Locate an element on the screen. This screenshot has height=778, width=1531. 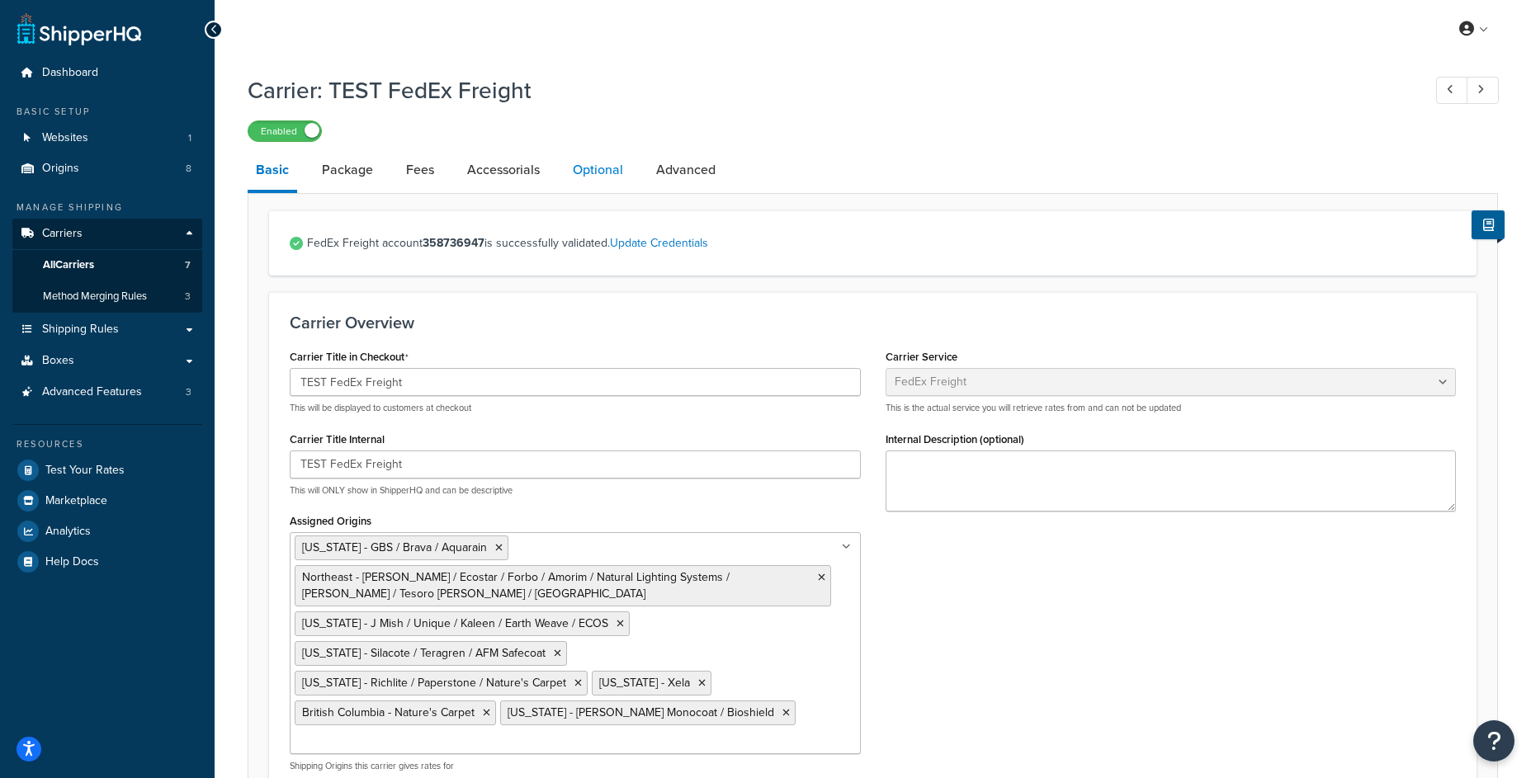
p: This will ONLY show in ShipperHQ and can be descriptive is located at coordinates (575, 490).